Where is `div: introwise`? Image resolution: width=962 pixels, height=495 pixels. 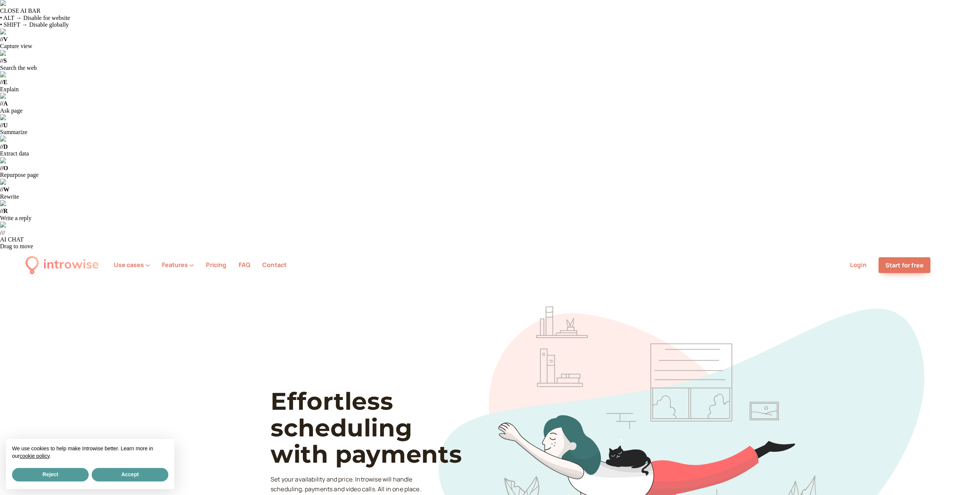
div: introwise is located at coordinates (71, 265).